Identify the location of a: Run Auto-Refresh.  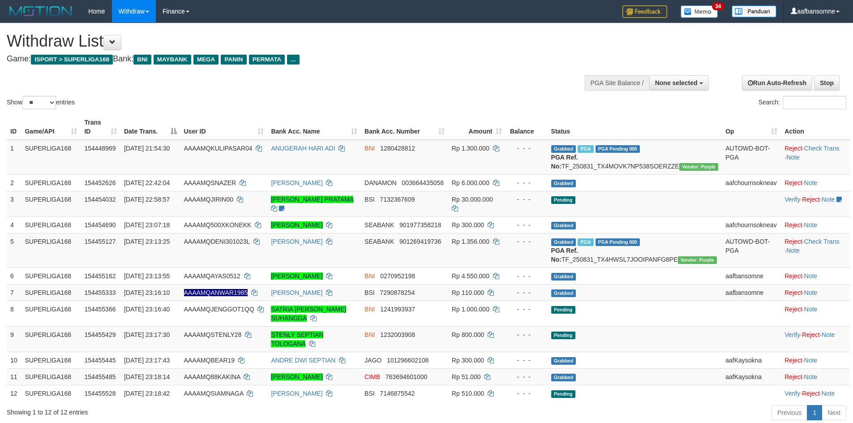
(777, 83).